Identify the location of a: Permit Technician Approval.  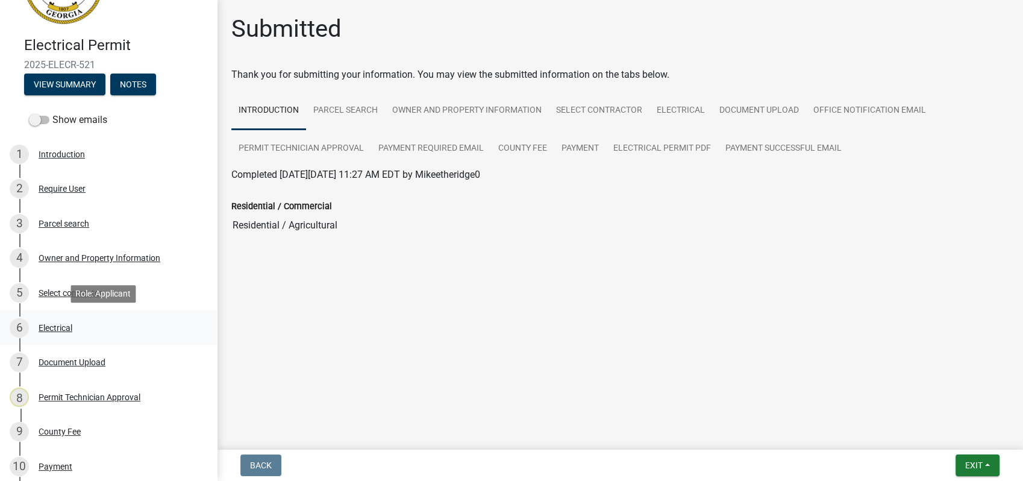
(301, 149).